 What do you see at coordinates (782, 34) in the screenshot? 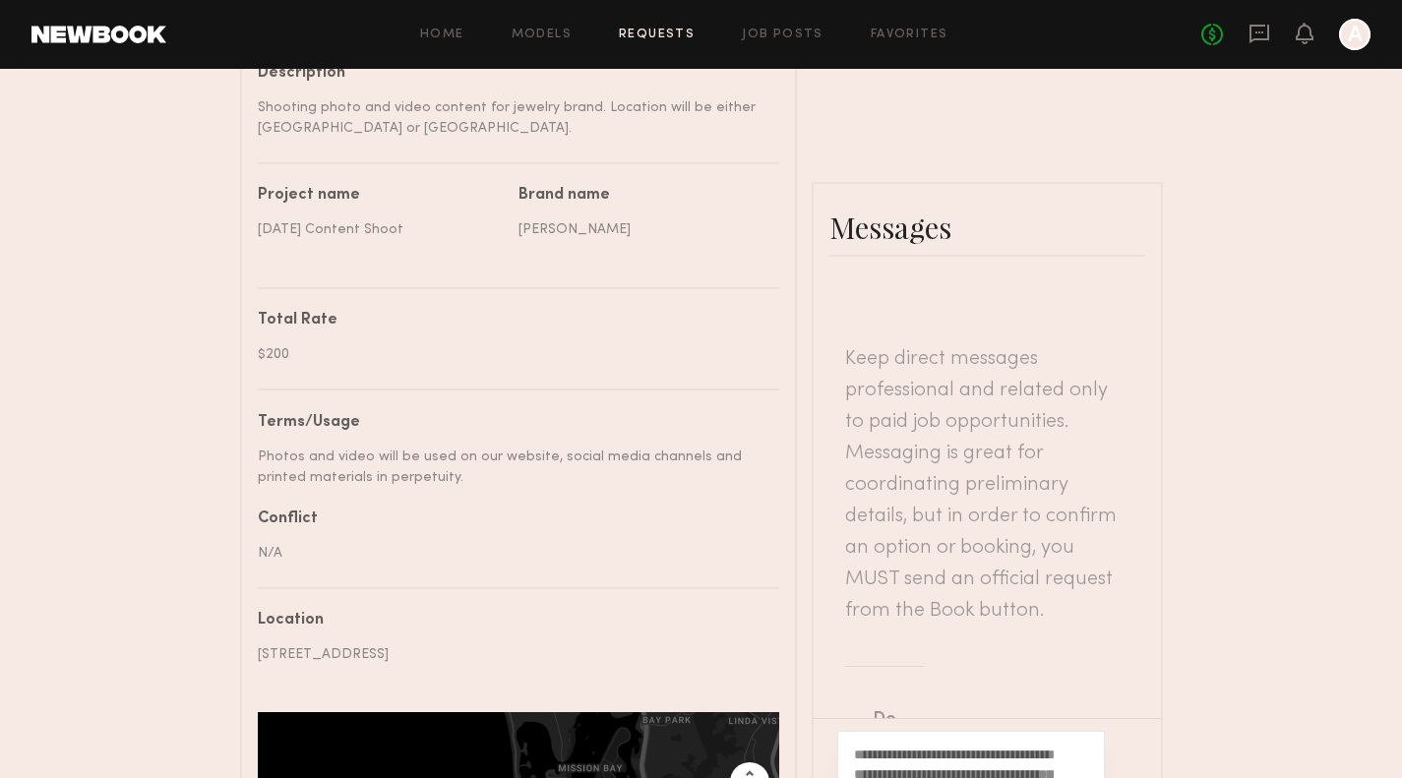
I see `a: Job Posts` at bounding box center [782, 34].